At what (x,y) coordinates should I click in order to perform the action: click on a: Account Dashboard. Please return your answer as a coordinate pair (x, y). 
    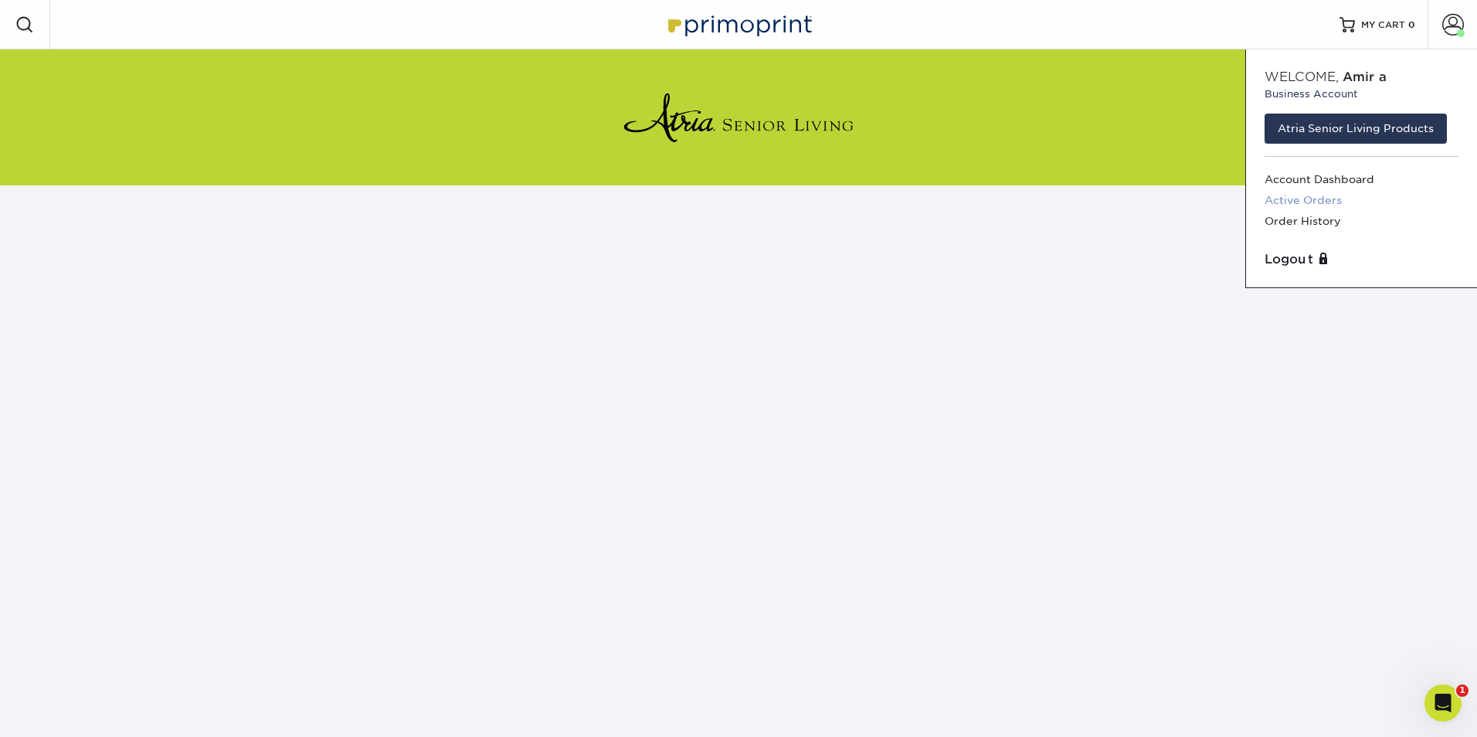
    Looking at the image, I should click on (1361, 179).